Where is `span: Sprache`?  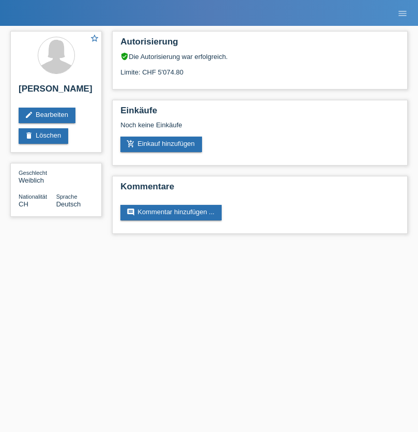 span: Sprache is located at coordinates (67, 197).